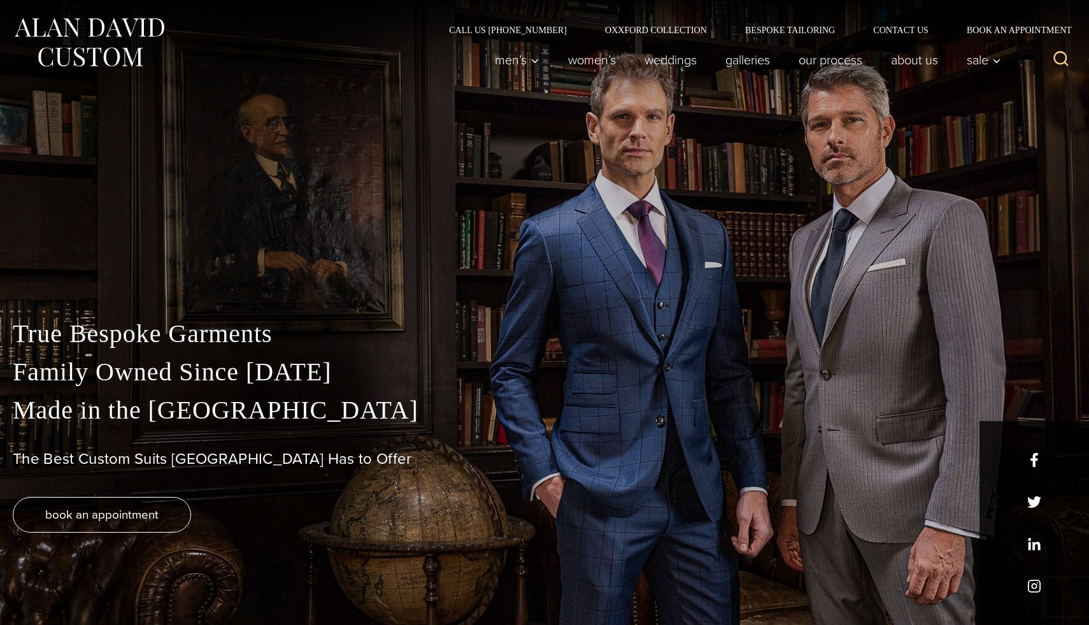 This screenshot has width=1089, height=625. Describe the element at coordinates (984, 60) in the screenshot. I see `span: Sale` at that location.